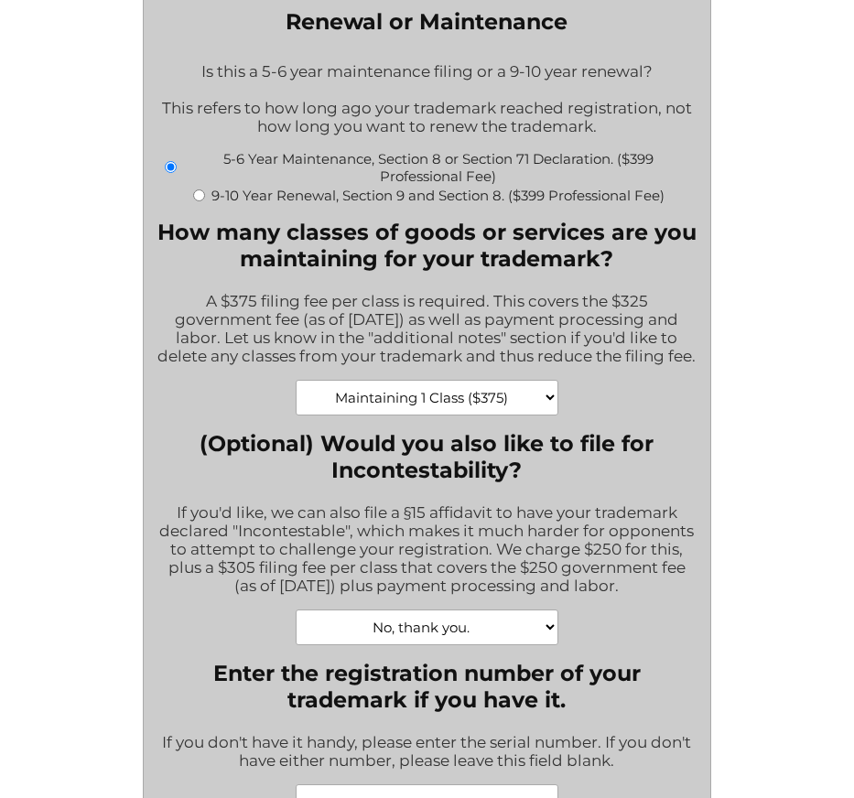 The height and width of the screenshot is (798, 854). Describe the element at coordinates (427, 687) in the screenshot. I see `label: Enter the registration number of your trademark if you have it.` at that location.